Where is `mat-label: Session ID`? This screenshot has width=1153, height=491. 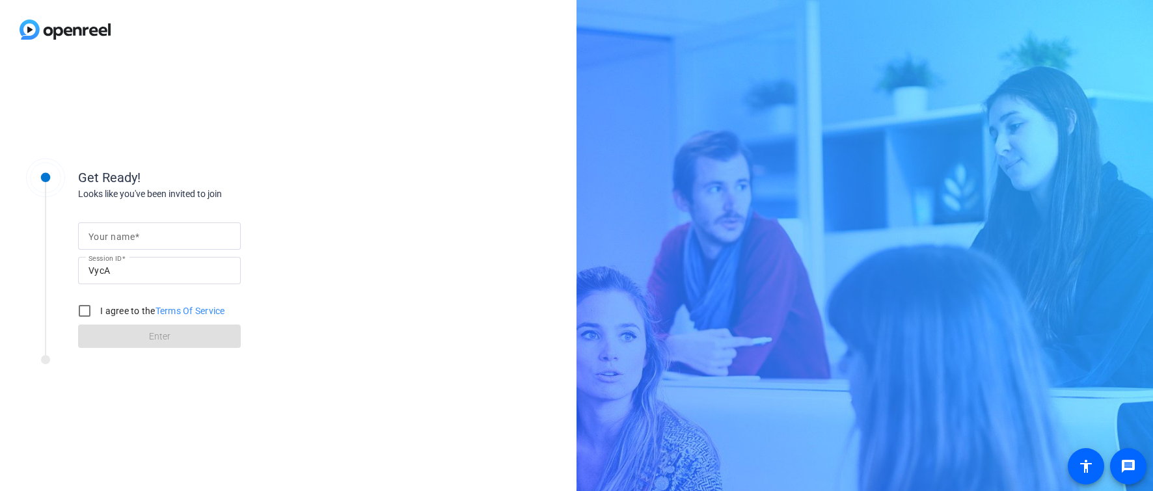 mat-label: Session ID is located at coordinates (105, 258).